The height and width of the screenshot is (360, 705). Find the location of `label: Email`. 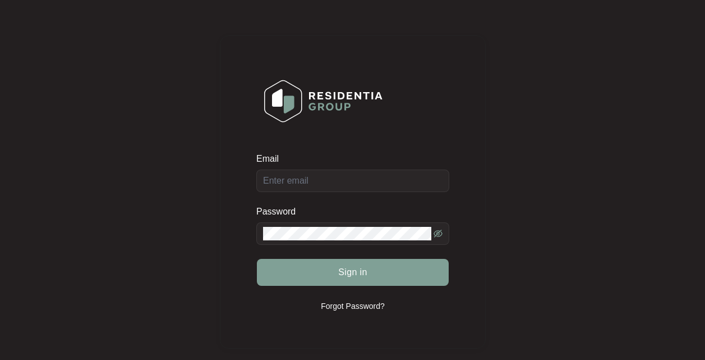

label: Email is located at coordinates (272, 159).